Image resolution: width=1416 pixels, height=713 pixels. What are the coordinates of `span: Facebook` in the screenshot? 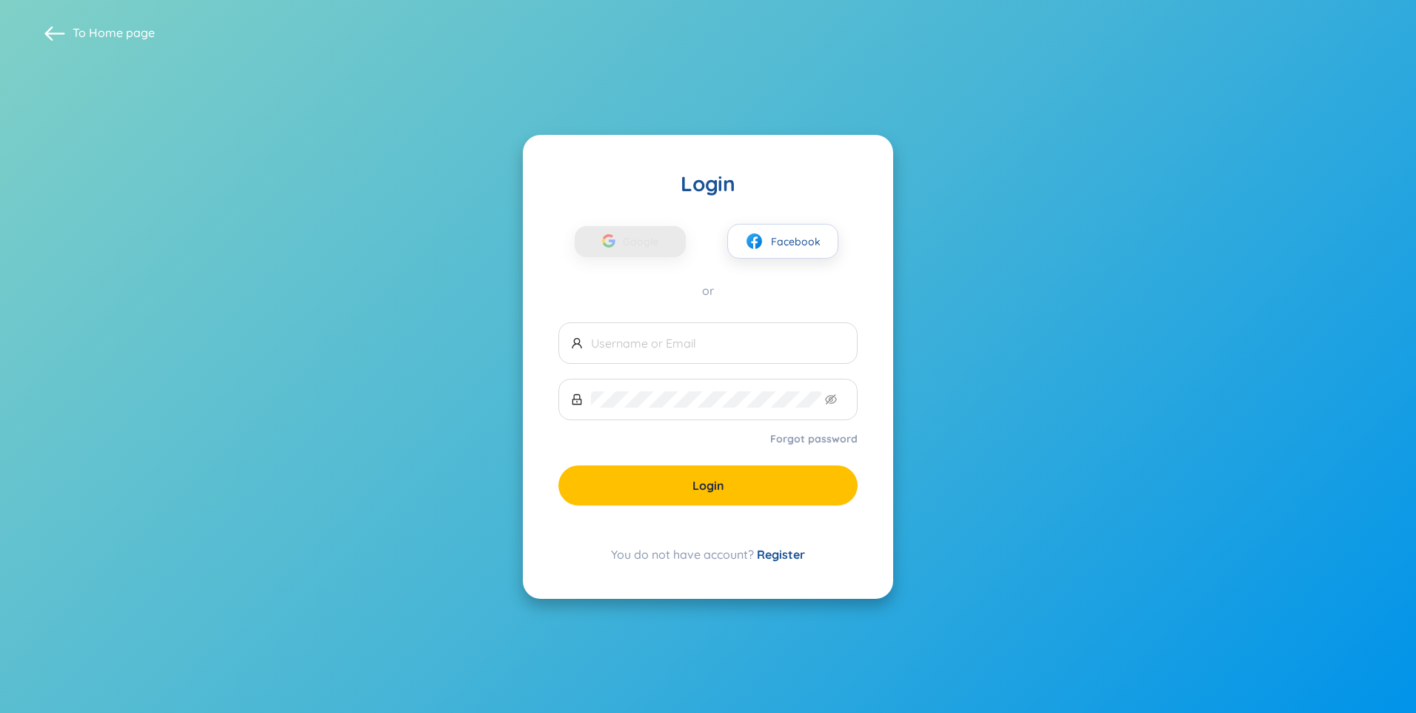 It's located at (795, 241).